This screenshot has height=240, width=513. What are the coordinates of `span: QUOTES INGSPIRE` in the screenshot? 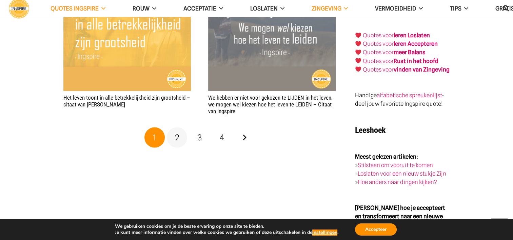 It's located at (75, 8).